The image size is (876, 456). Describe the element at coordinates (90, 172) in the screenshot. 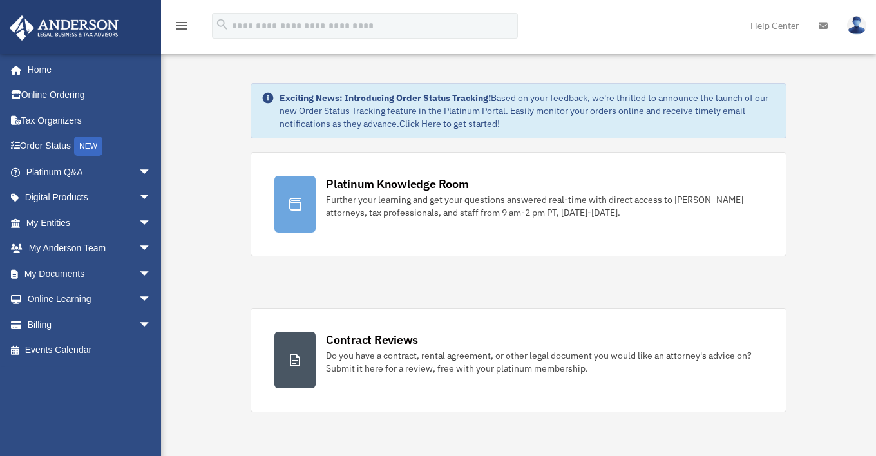

I see `a: Platinum Q&Aarrow_drop_down` at that location.